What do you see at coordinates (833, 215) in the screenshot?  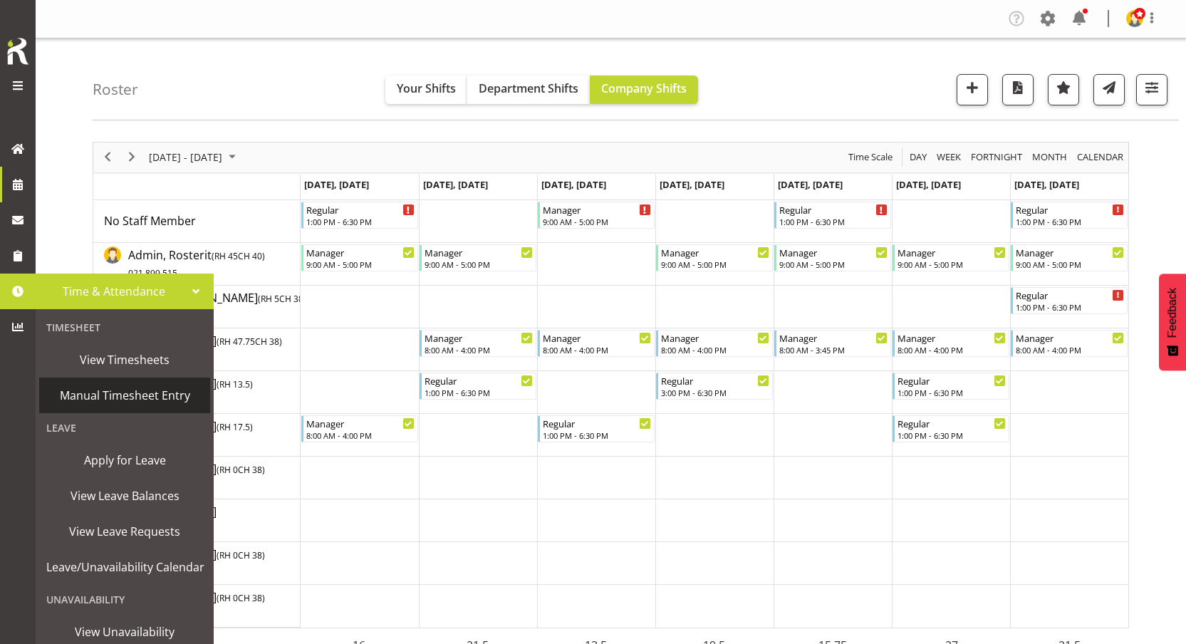 I see `div: No Staff Member"s event - Regular Begin From Friday, August 15, 2025 at 1:00:00 PM GMT+12:00 Ends...` at bounding box center [833, 215].